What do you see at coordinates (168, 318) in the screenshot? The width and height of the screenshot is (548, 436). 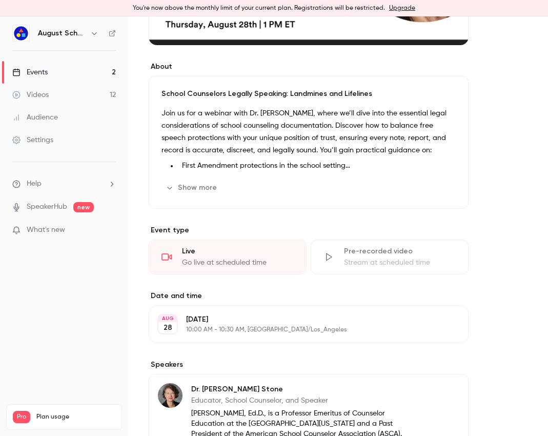 I see `div: AUG` at bounding box center [168, 318].